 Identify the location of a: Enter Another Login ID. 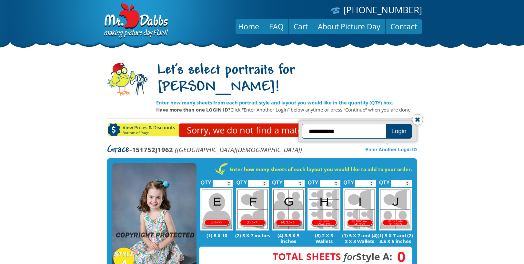
(391, 150).